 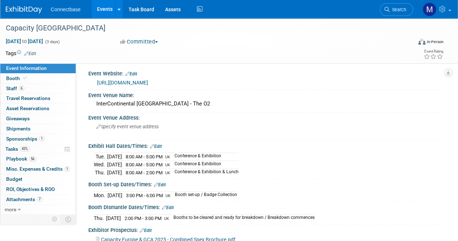 I want to click on span: Search, so click(x=398, y=9).